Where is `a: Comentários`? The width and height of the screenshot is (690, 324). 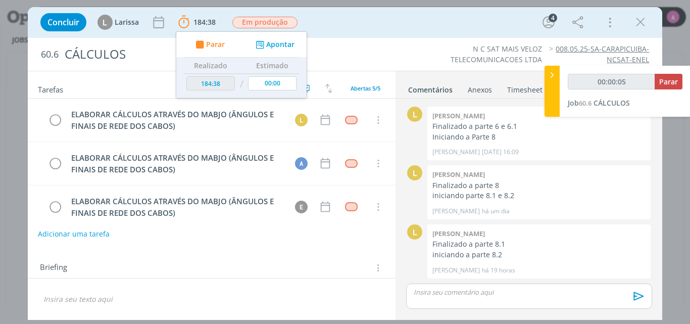
a: Comentários is located at coordinates (430, 87).